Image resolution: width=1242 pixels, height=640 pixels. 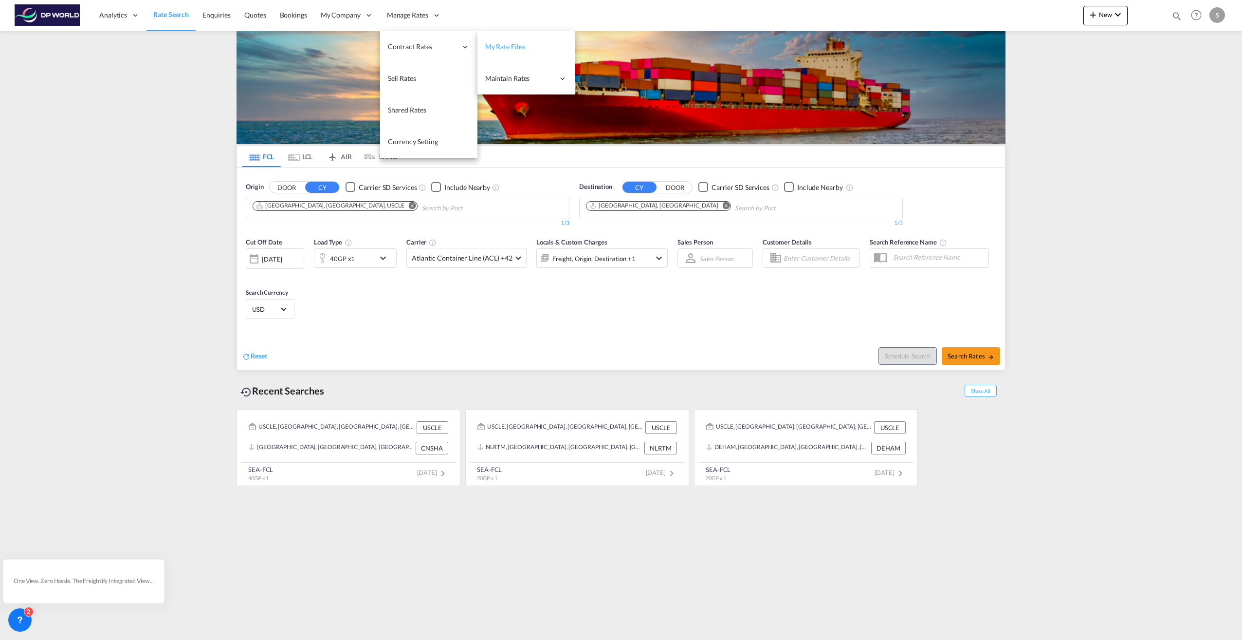 What do you see at coordinates (339, 156) in the screenshot?
I see `md-tab-item: AIR` at bounding box center [339, 156].